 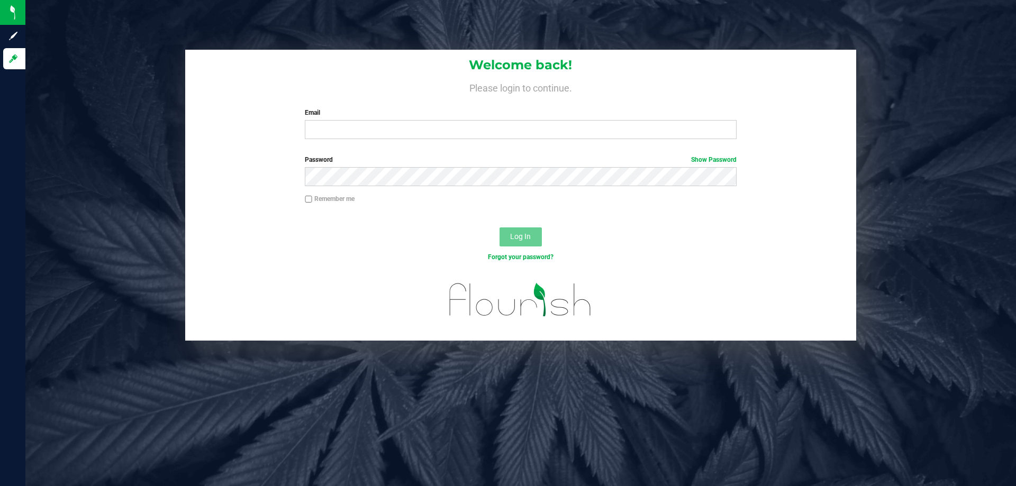 What do you see at coordinates (521, 257) in the screenshot?
I see `a: Forgot your password?` at bounding box center [521, 257].